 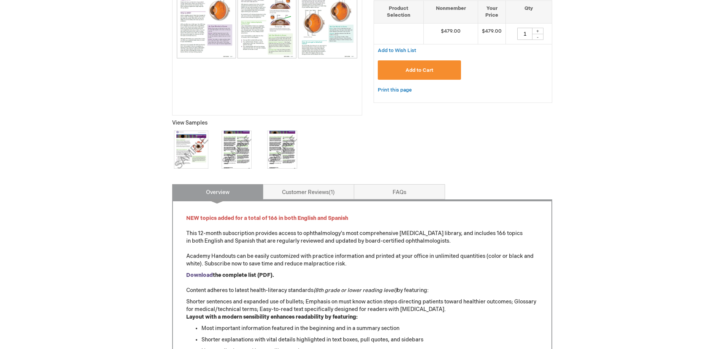 What do you see at coordinates (399, 12) in the screenshot?
I see `th: Product Selection` at bounding box center [399, 12].